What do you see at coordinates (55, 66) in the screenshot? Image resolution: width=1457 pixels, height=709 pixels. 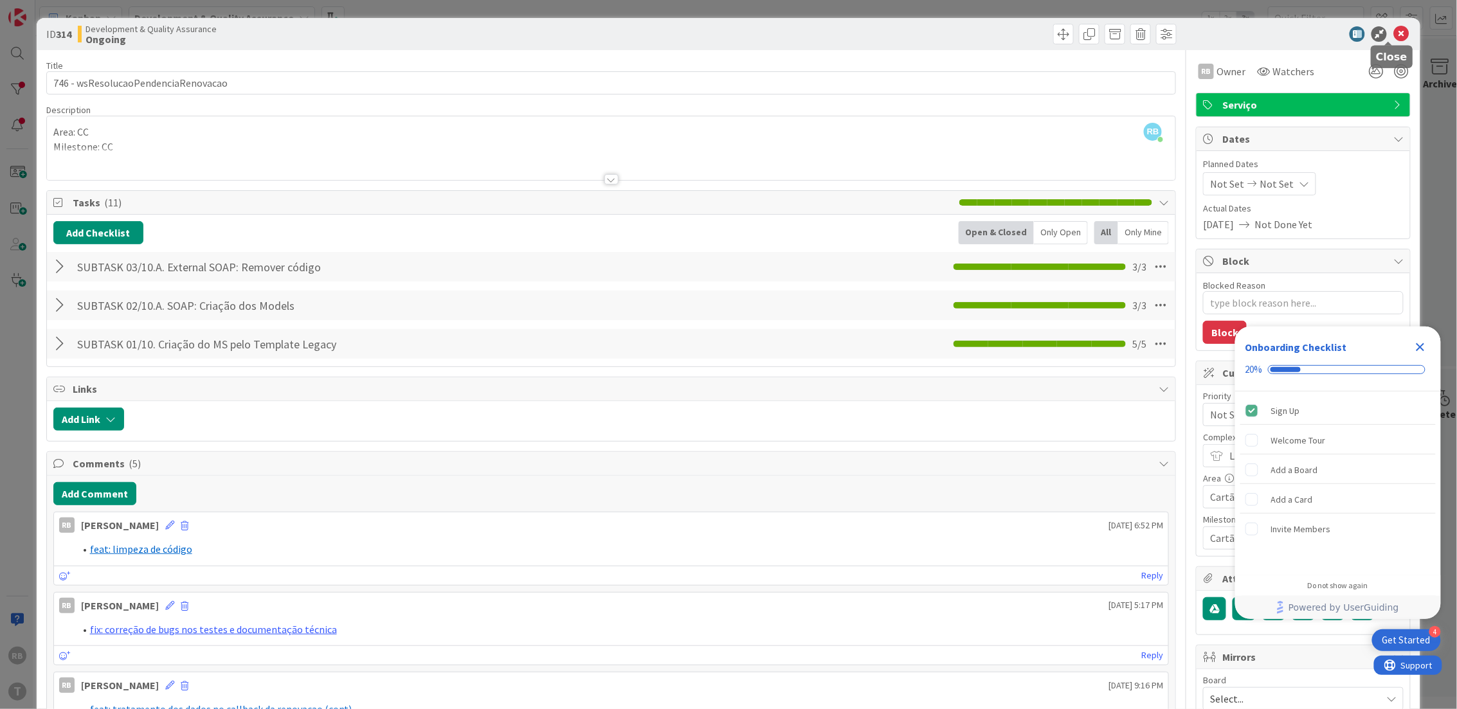 I see `label: Title` at bounding box center [55, 66].